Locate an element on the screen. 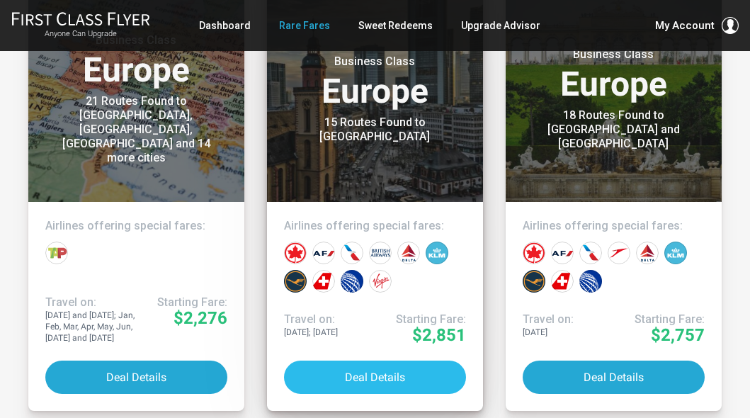  a: Dashboard is located at coordinates (224, 25).